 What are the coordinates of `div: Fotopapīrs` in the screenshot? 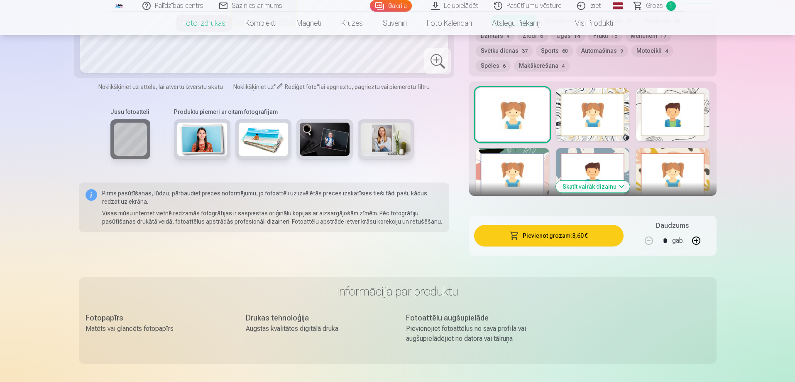 It's located at (157, 318).